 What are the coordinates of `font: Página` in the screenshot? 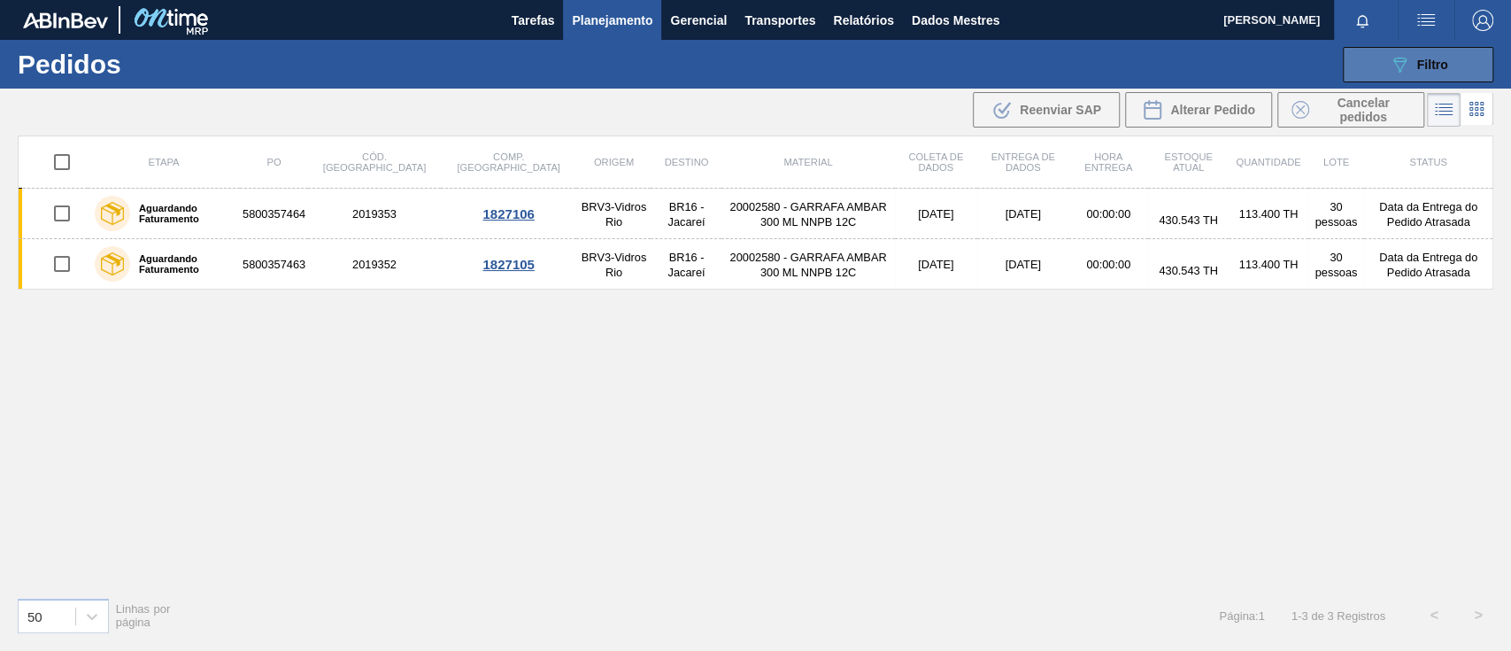 It's located at (1237, 615).